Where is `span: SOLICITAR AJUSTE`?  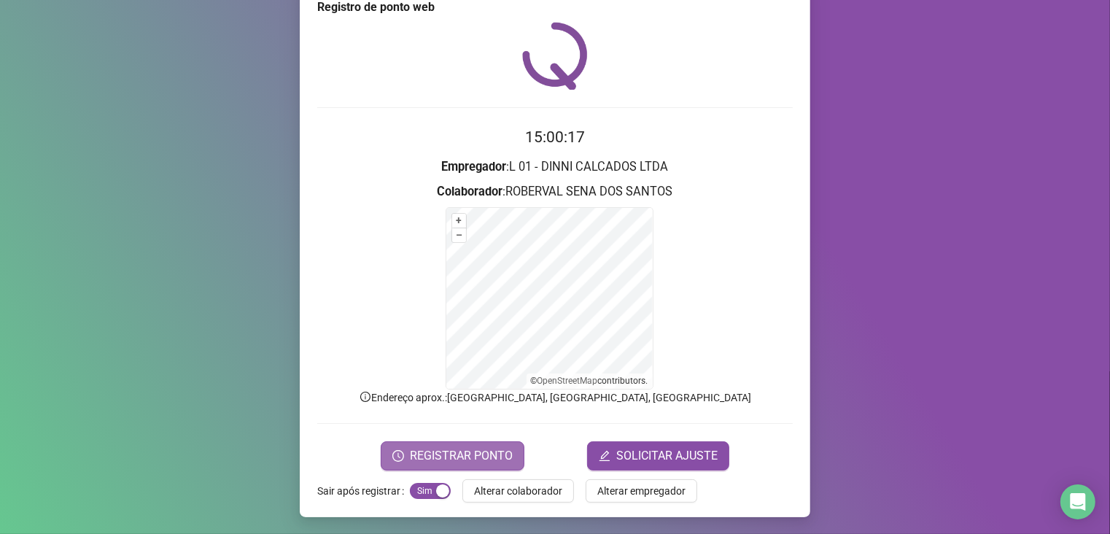 span: SOLICITAR AJUSTE is located at coordinates (667, 456).